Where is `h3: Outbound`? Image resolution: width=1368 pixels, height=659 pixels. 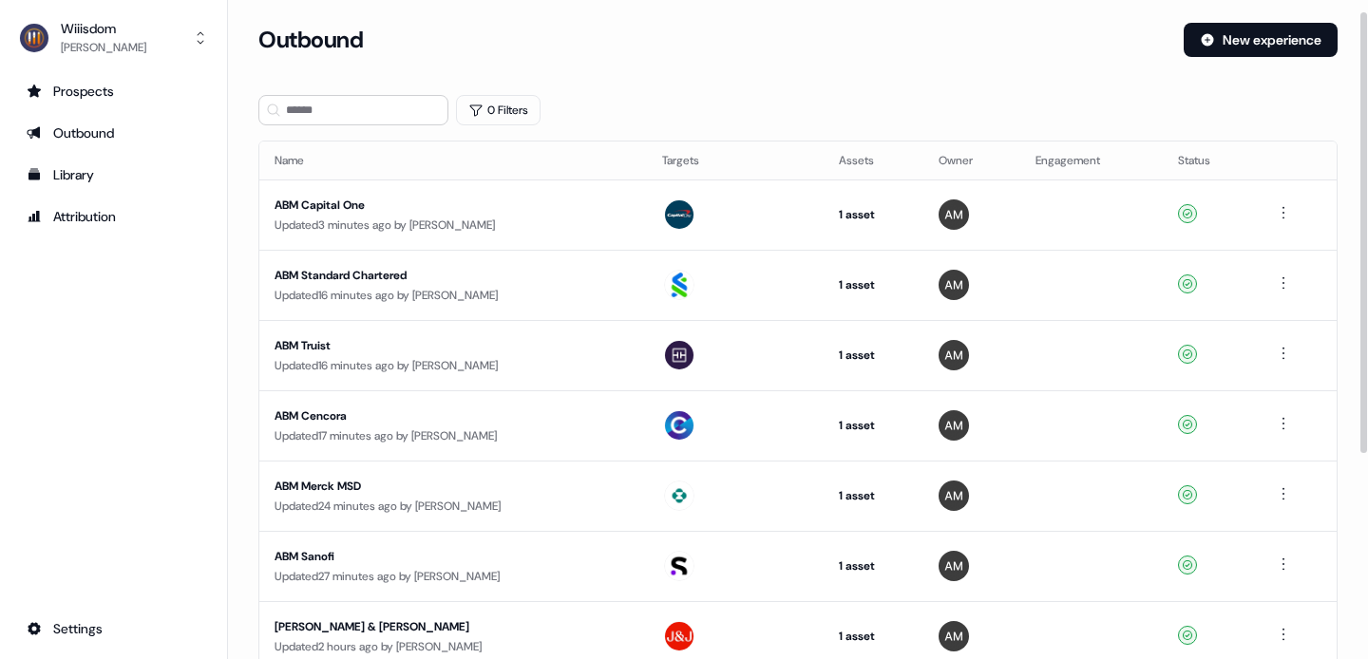
h3: Outbound is located at coordinates (311, 40).